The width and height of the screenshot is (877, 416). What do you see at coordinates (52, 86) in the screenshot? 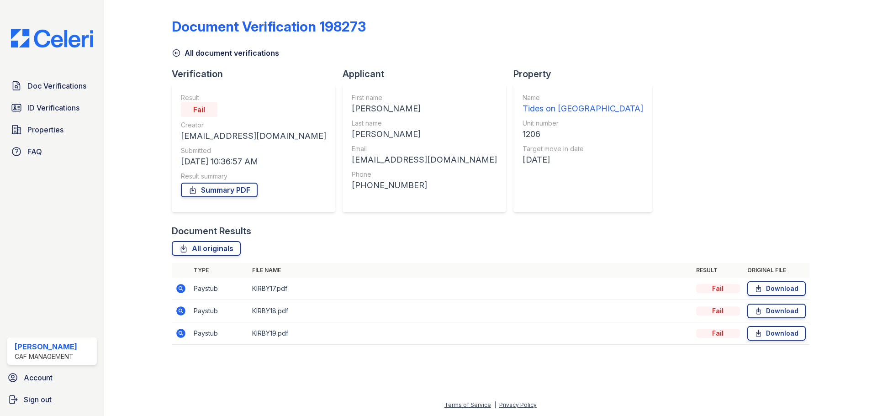
I see `a: Doc Verifications` at bounding box center [52, 86].